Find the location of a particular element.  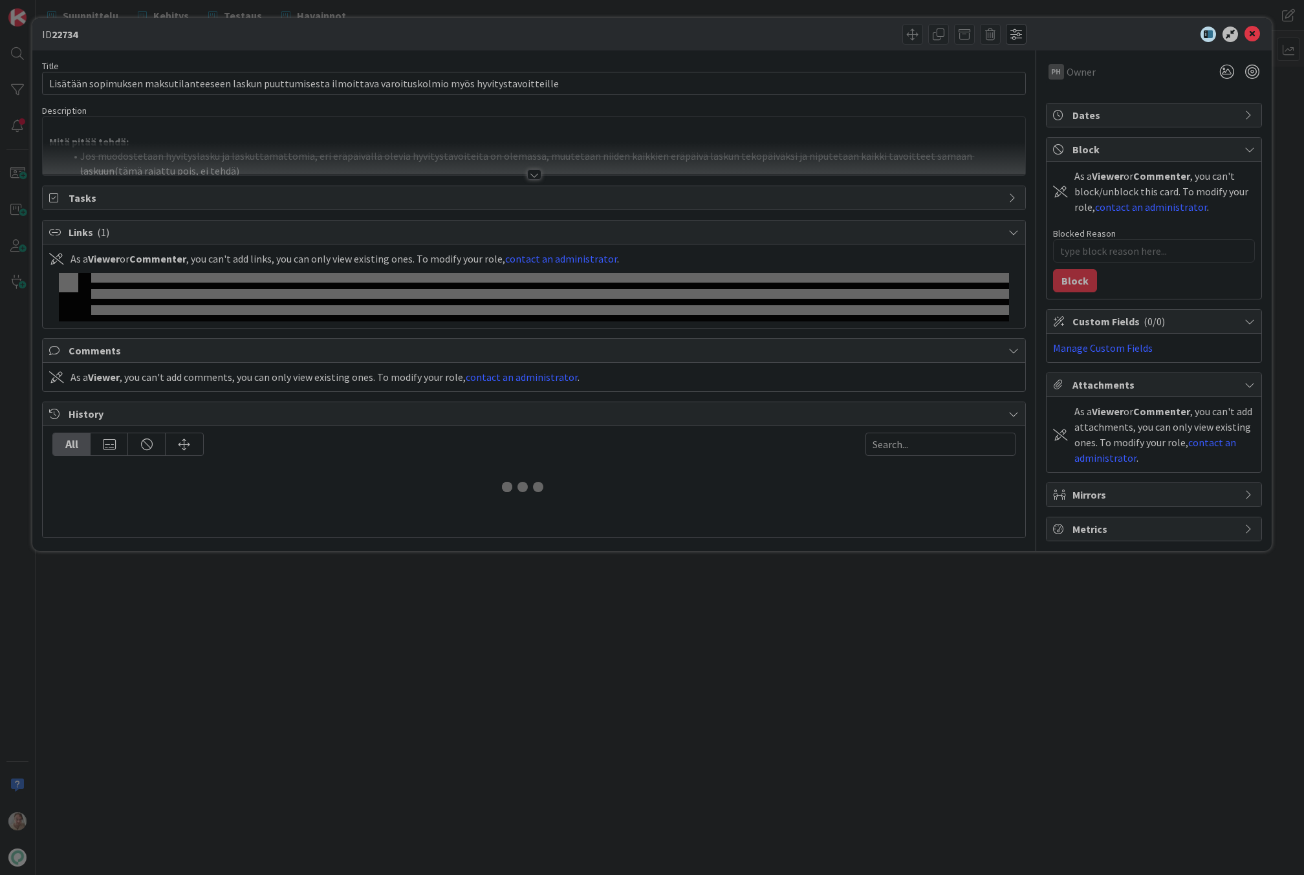

div: As a , you can't add comments, you can only view existing ones. To modify your role, . is located at coordinates (325, 377).